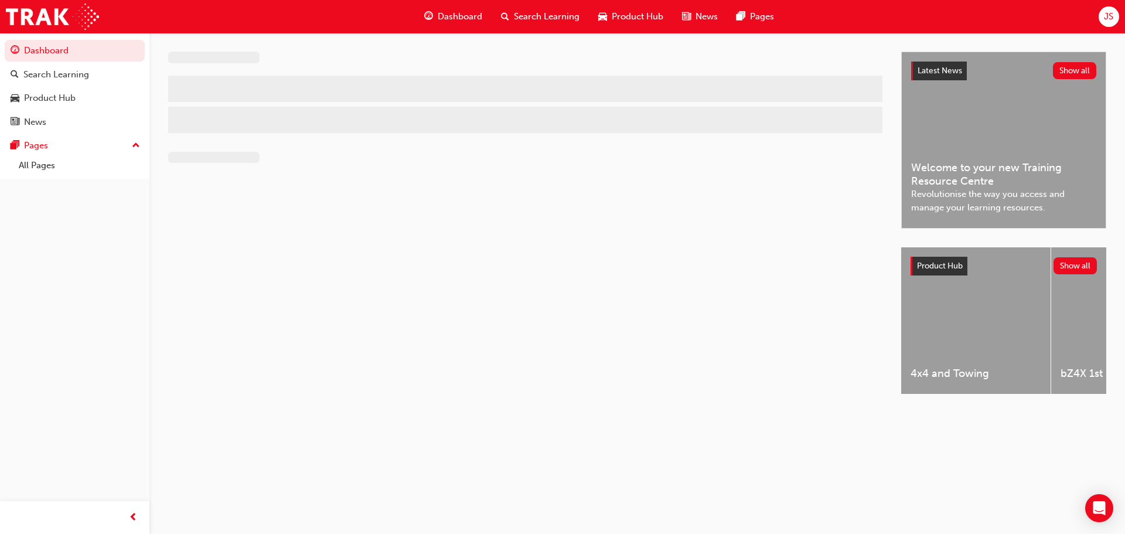 Image resolution: width=1125 pixels, height=534 pixels. I want to click on span: Welcome to your new Training Resource Centre, so click(1003, 174).